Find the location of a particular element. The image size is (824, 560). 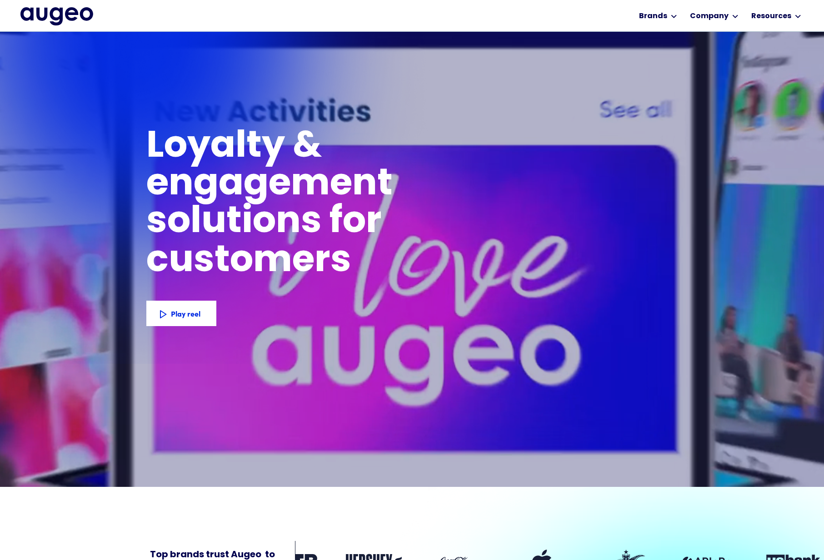

a: home is located at coordinates (57, 17).